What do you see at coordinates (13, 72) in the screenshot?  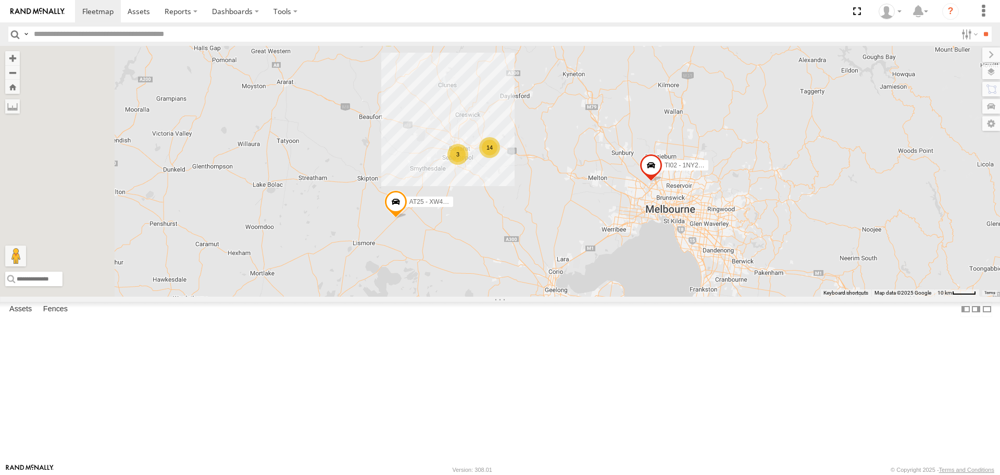 I see `button: Zoom out` at bounding box center [13, 72].